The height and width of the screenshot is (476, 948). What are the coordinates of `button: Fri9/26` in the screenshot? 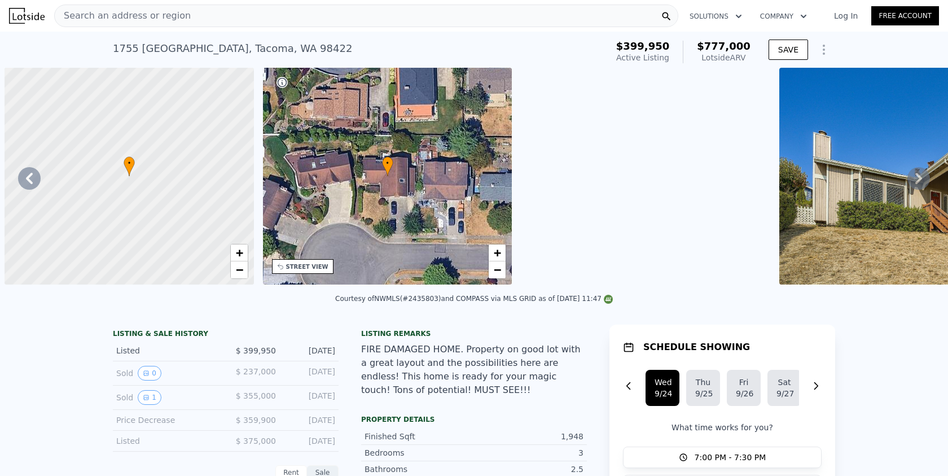 It's located at (744, 388).